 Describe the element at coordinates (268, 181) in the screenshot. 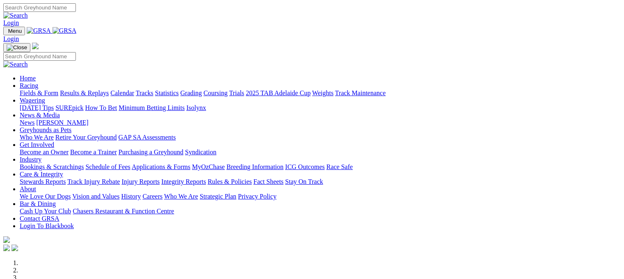

I see `a: Fact Sheets` at that location.